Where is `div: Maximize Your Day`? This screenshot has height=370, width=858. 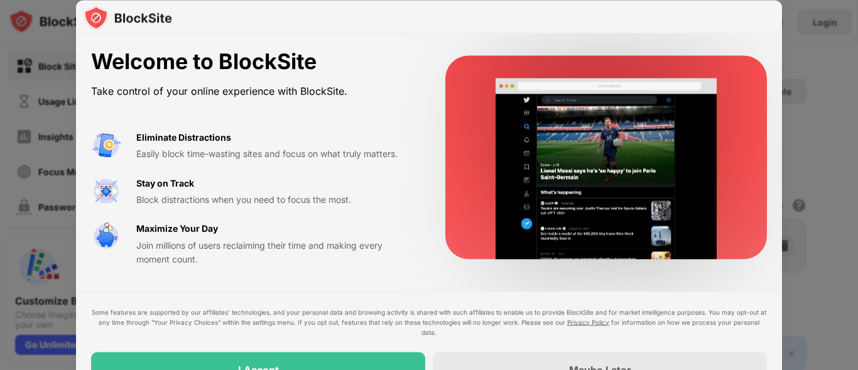 div: Maximize Your Day is located at coordinates (177, 229).